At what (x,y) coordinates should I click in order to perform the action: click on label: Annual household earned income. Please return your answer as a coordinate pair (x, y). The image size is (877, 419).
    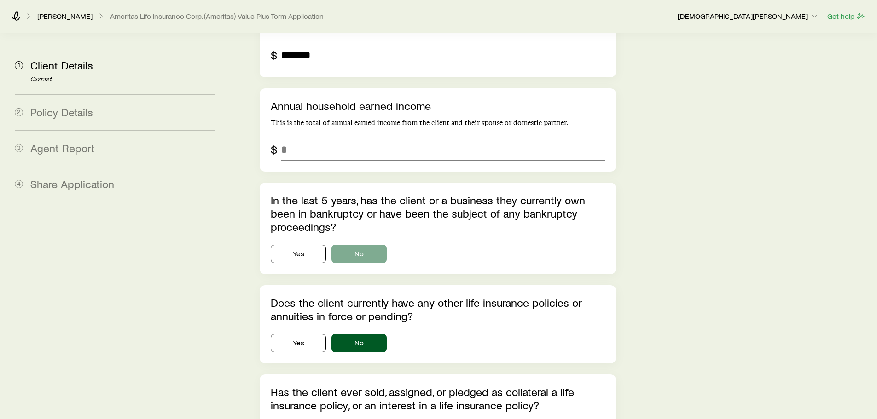
    Looking at the image, I should click on (351, 105).